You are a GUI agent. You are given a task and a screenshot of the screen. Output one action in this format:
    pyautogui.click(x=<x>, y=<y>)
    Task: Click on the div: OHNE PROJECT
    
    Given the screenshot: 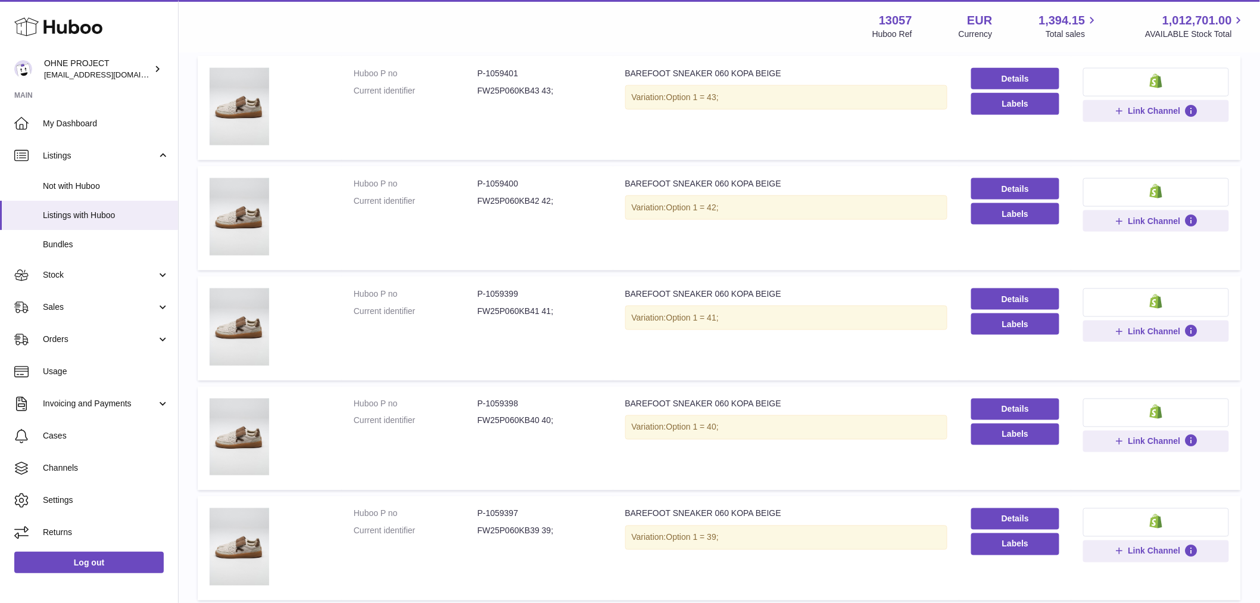 What is the action you would take?
    pyautogui.click(x=98, y=69)
    